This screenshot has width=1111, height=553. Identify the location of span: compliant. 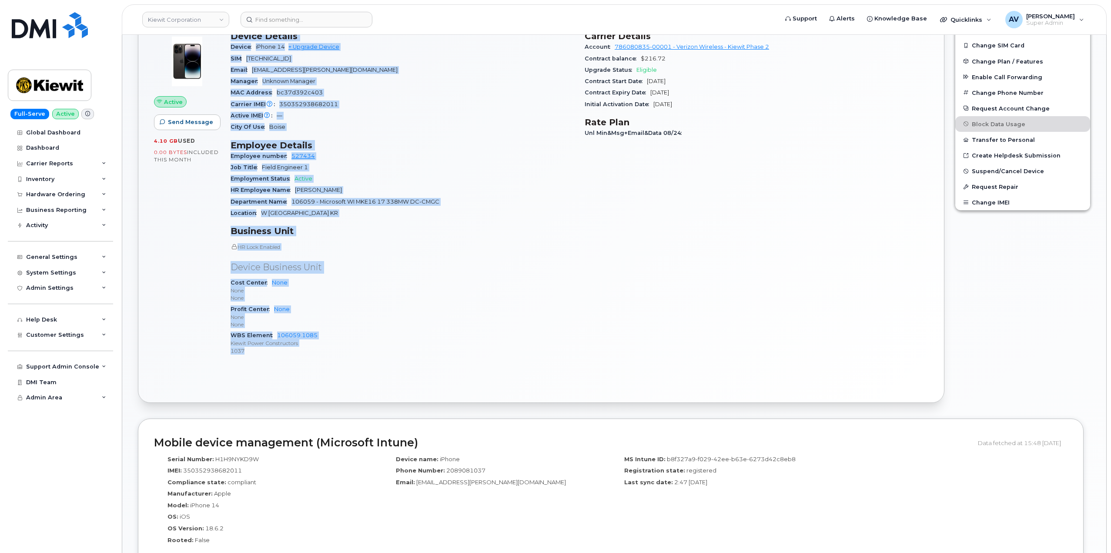
(242, 482).